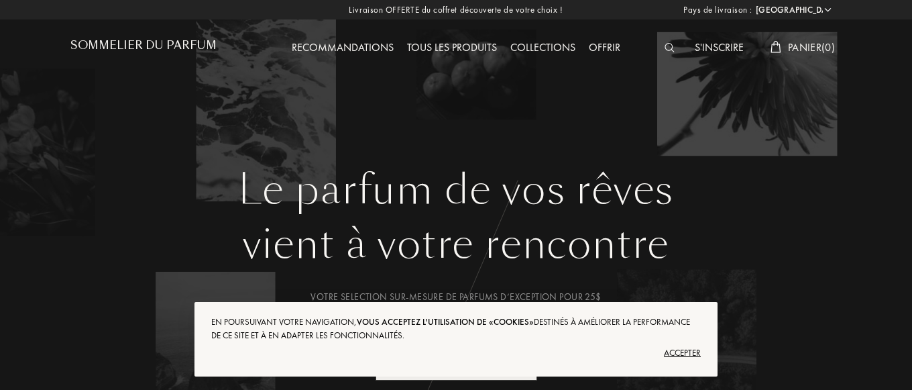 The height and width of the screenshot is (390, 912). Describe the element at coordinates (604, 47) in the screenshot. I see `a: Offrir` at that location.